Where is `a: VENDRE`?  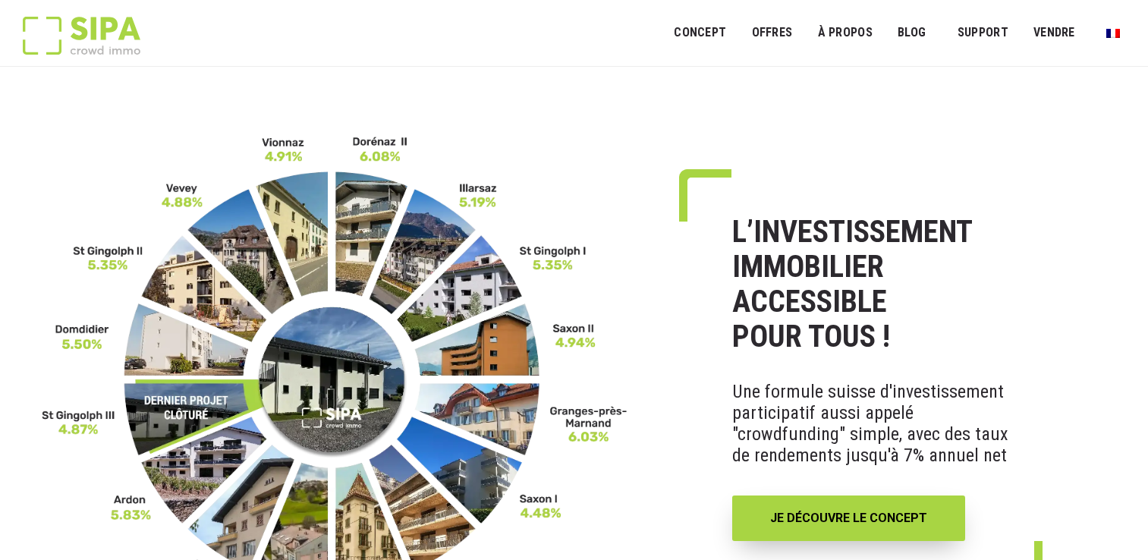 a: VENDRE is located at coordinates (1054, 33).